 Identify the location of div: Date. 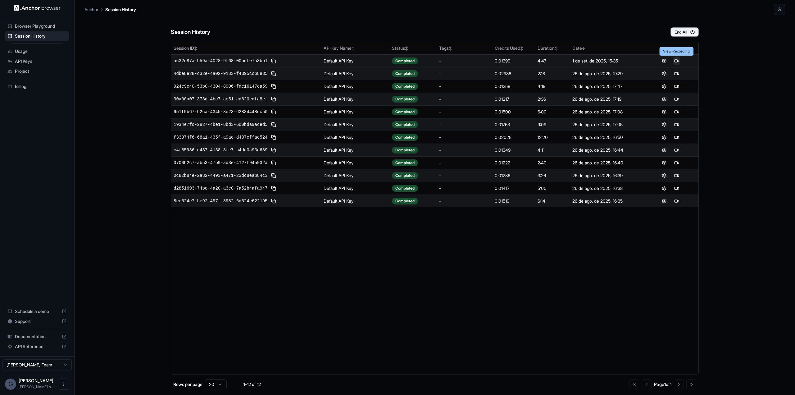
(606, 48).